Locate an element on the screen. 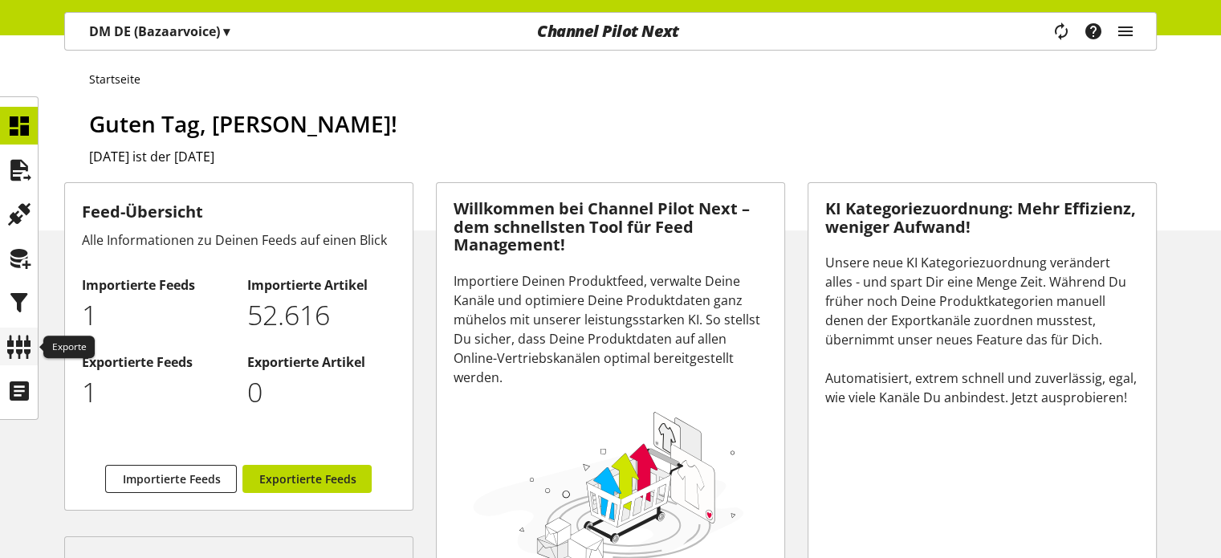 The image size is (1221, 558). h2: Exportierte Feeds is located at coordinates (156, 362).